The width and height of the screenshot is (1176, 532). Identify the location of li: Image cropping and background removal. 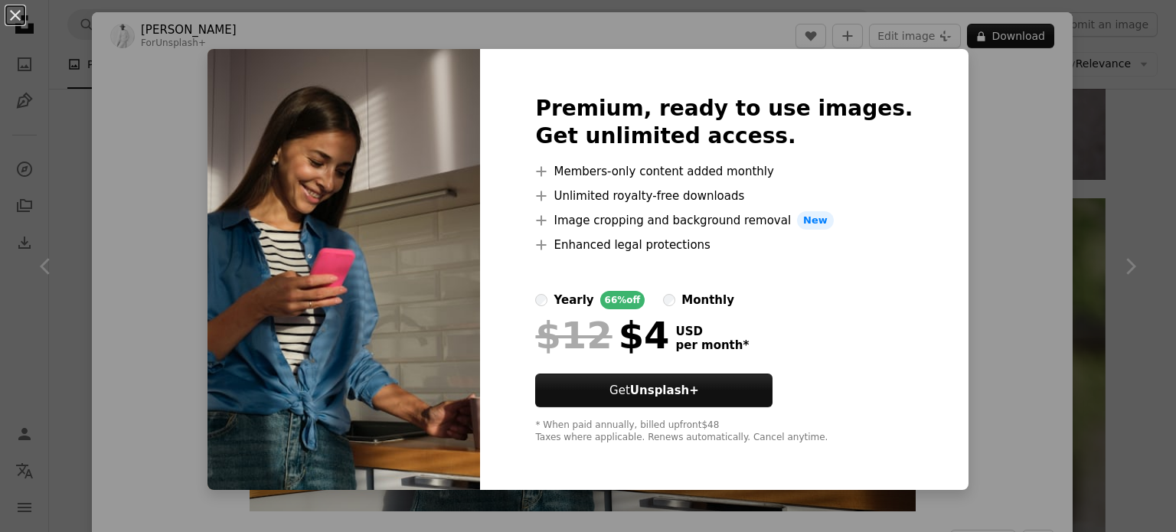
(723, 220).